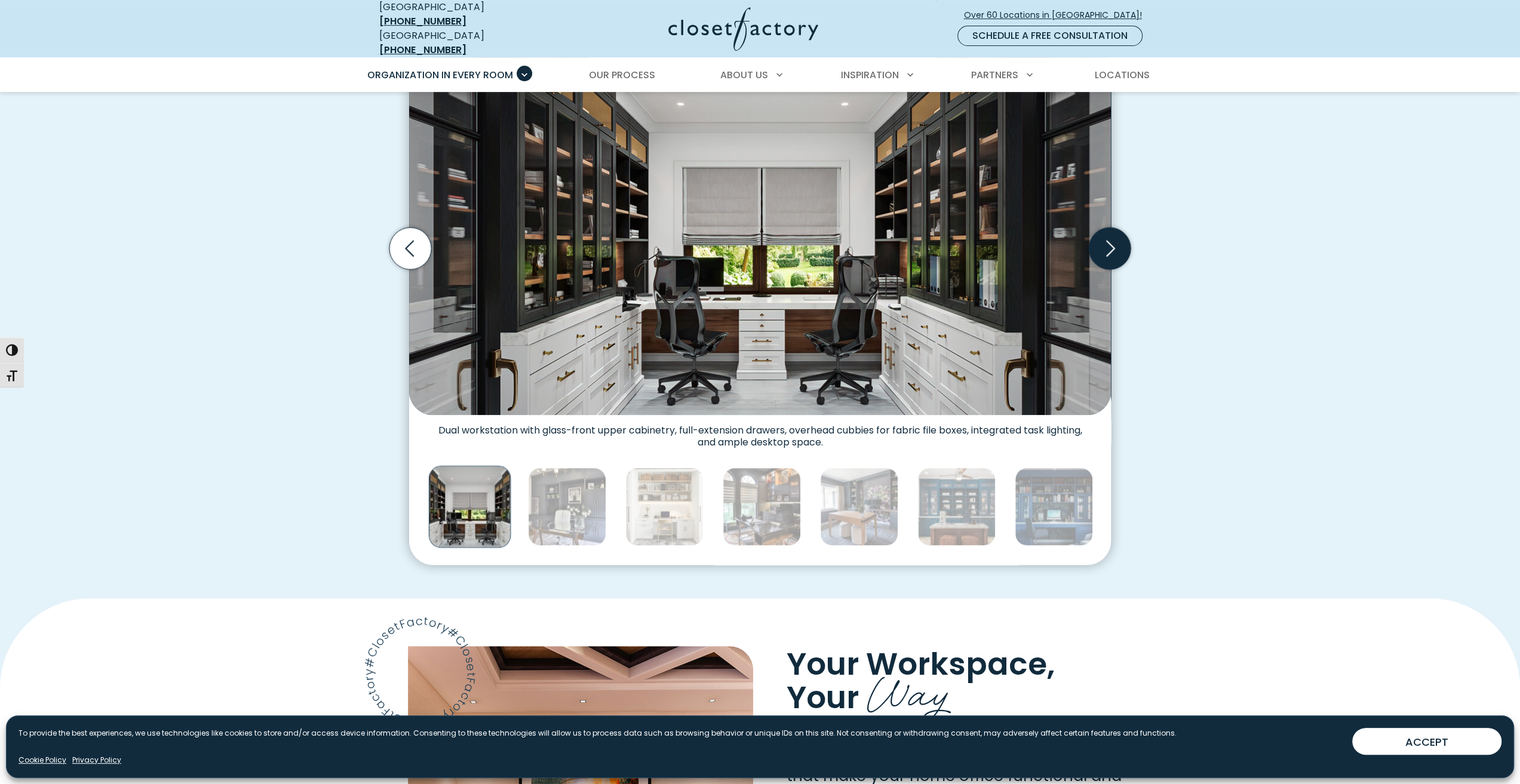 The image size is (1520, 784). Describe the element at coordinates (597, 733) in the screenshot. I see `p: To provide the best experiences, we use technologies like cookies to store and/or access device i...` at that location.